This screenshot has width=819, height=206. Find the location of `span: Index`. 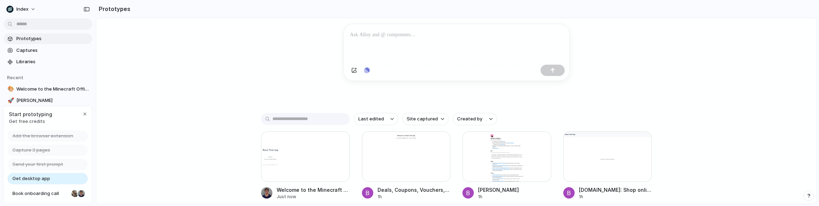

span: Index is located at coordinates (22, 9).